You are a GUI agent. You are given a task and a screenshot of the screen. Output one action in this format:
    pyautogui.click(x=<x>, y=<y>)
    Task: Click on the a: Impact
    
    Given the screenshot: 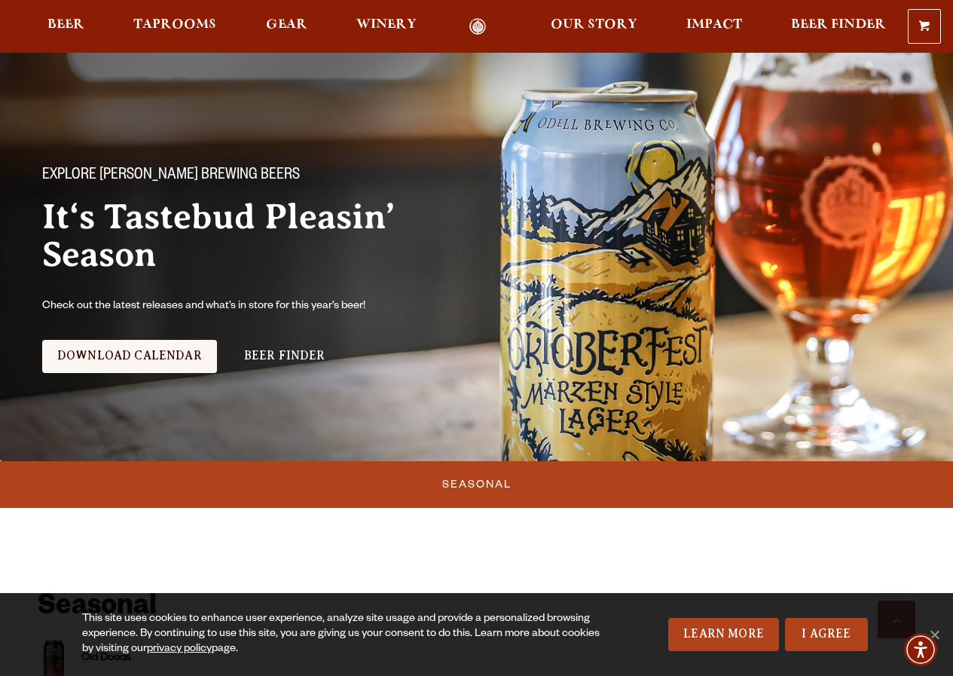 What is the action you would take?
    pyautogui.click(x=714, y=26)
    